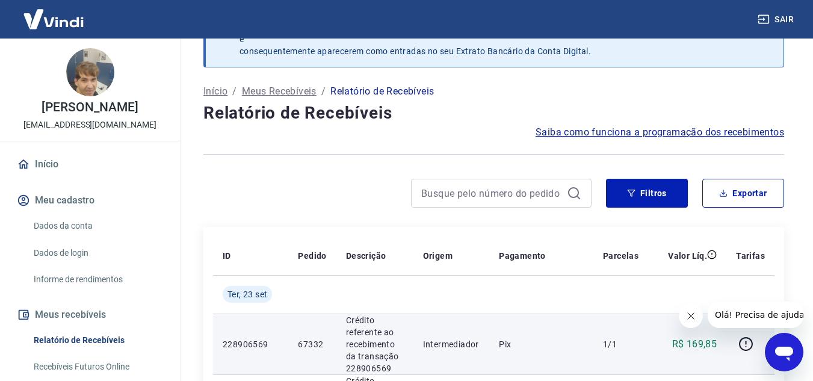 Image resolution: width=813 pixels, height=381 pixels. Describe the element at coordinates (366, 256) in the screenshot. I see `p: Descrição` at that location.